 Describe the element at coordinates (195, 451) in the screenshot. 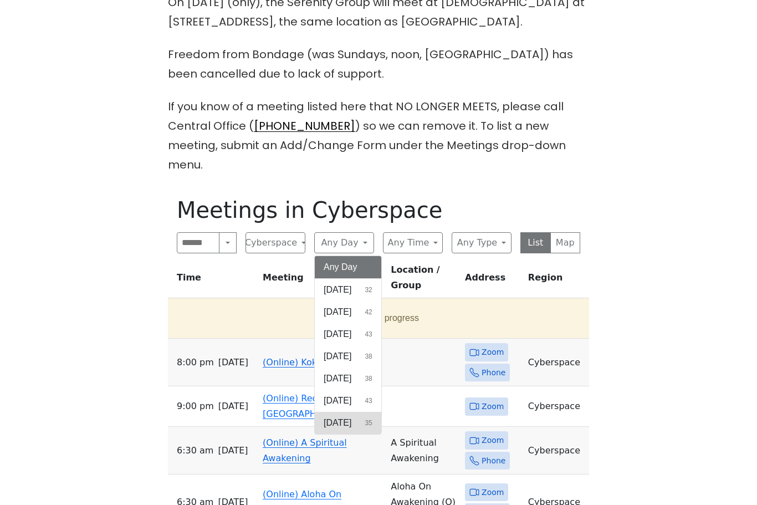

I see `span: 6:30 AM` at that location.